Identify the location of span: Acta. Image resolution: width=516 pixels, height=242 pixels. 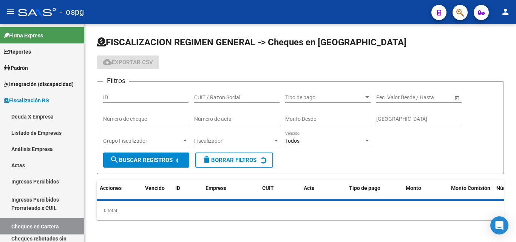
(309, 188).